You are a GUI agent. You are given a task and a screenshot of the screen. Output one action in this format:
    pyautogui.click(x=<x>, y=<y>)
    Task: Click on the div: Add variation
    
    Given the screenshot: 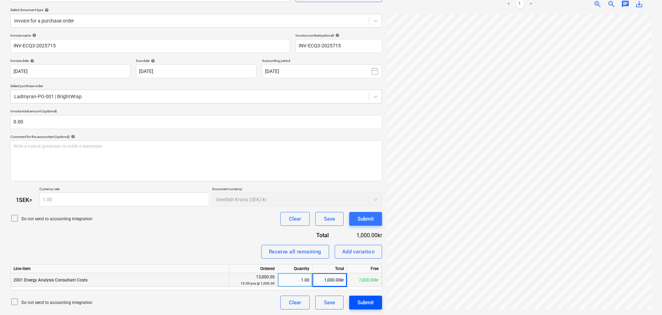 What is the action you would take?
    pyautogui.click(x=359, y=252)
    